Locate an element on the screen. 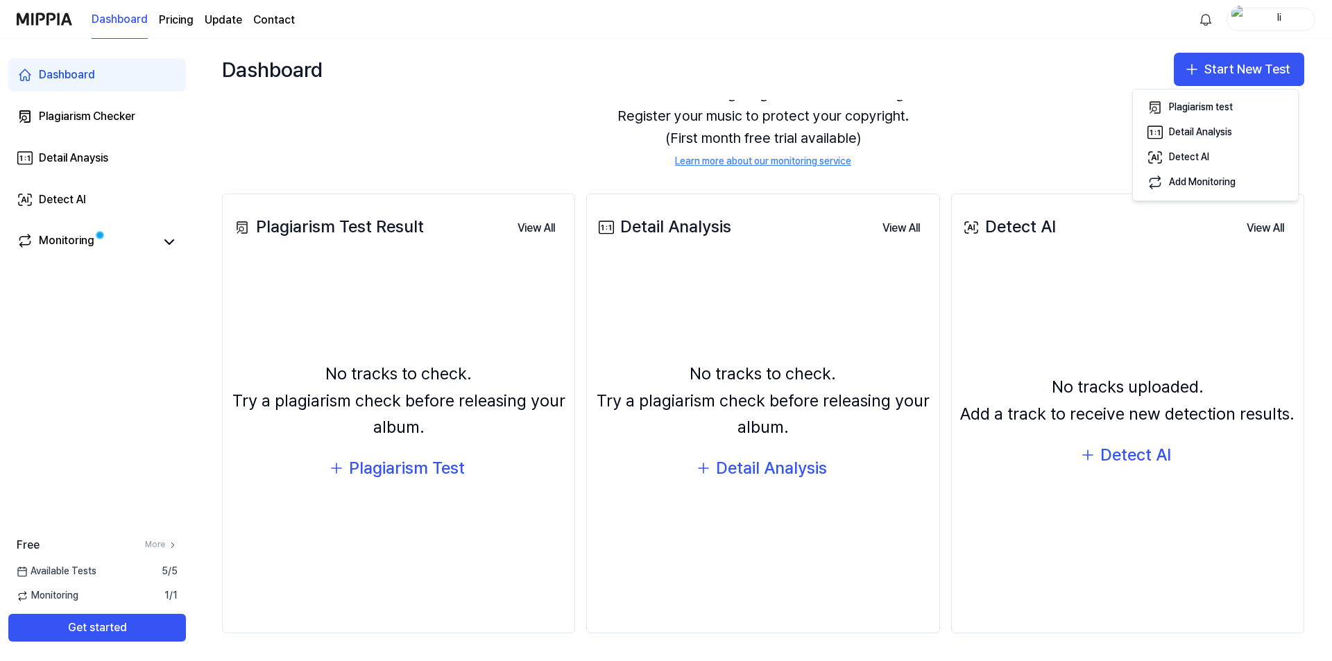  a: Detect AI is located at coordinates (97, 200).